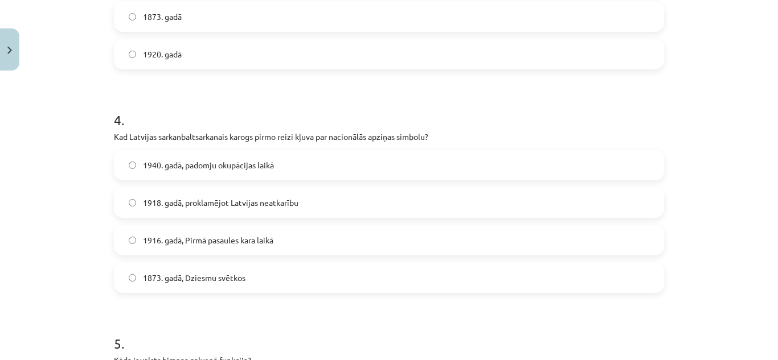 The height and width of the screenshot is (360, 778). Describe the element at coordinates (389, 334) in the screenshot. I see `h1: 5 .` at that location.